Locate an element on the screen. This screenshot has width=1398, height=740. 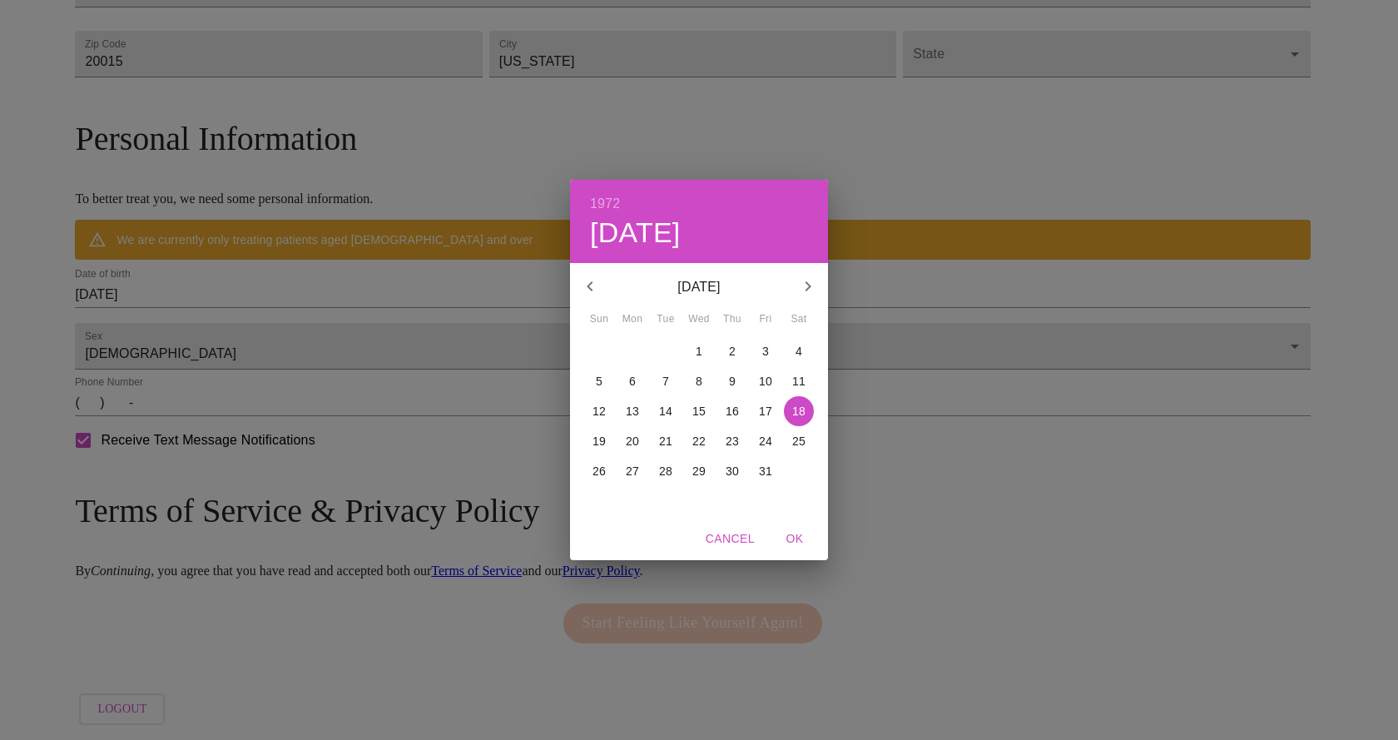
button: 7 is located at coordinates (666, 381).